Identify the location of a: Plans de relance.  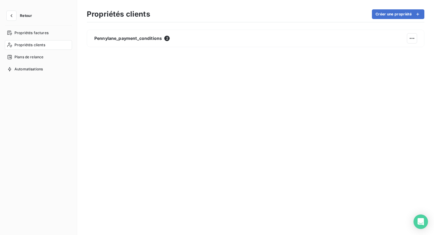
(38, 57).